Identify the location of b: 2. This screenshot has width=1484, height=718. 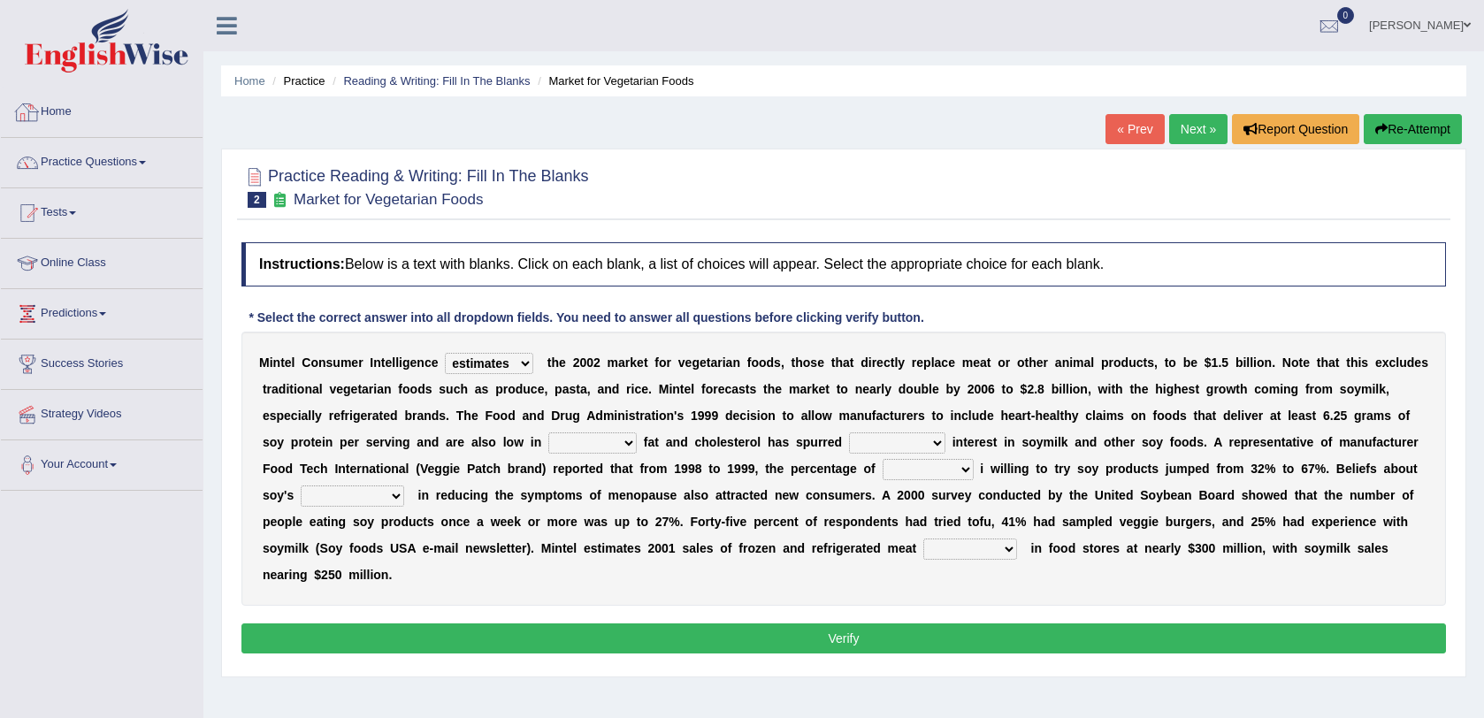
(576, 362).